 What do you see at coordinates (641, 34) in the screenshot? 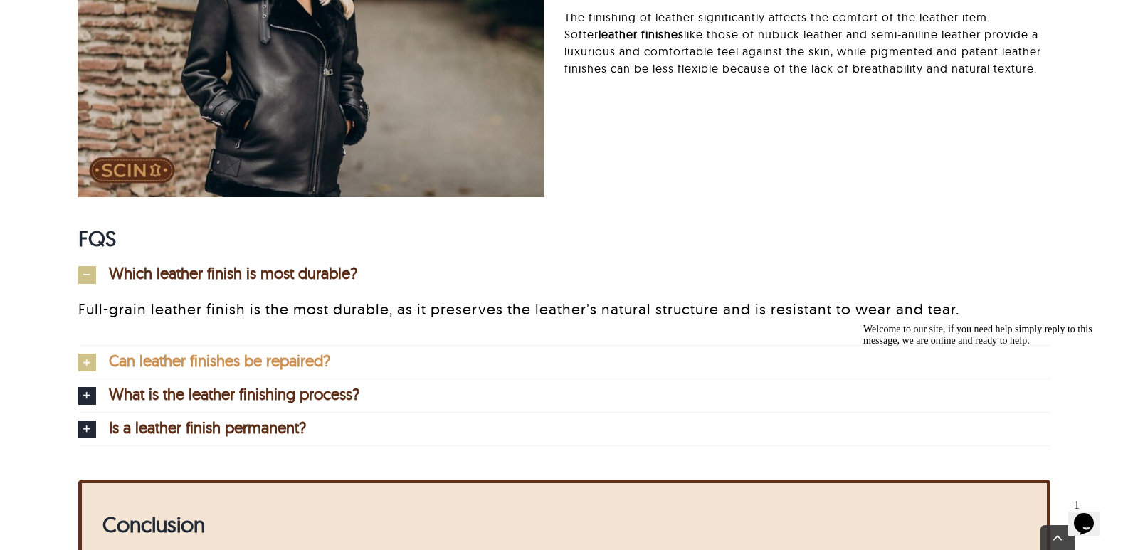
I see `strong: leather finishes` at bounding box center [641, 34].